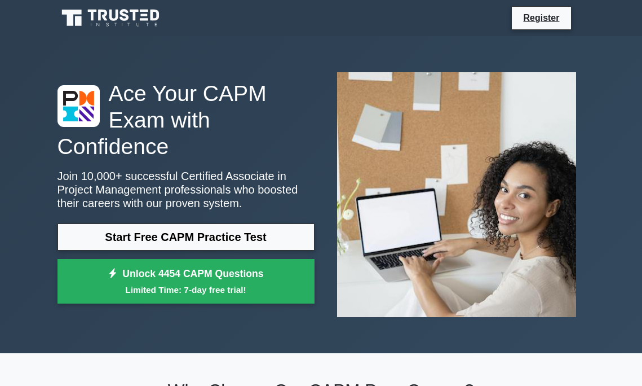 The image size is (642, 386). I want to click on a: Unlock 4454 CAPM QuestionsLimited Time: 7-day free trial!, so click(186, 281).